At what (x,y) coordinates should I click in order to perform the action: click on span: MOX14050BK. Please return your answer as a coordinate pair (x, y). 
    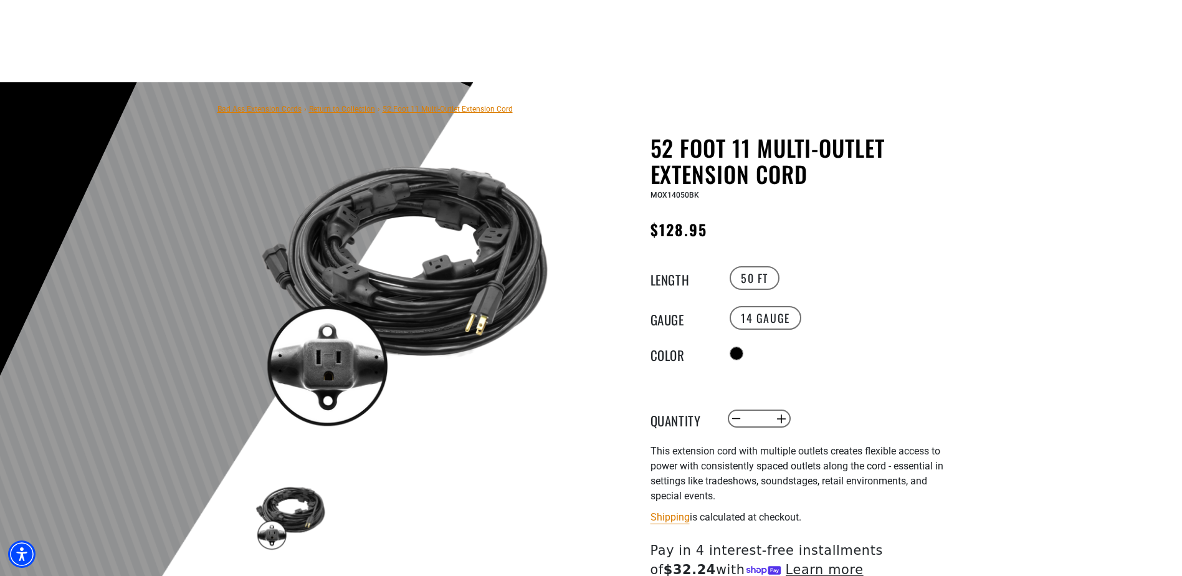
    Looking at the image, I should click on (675, 195).